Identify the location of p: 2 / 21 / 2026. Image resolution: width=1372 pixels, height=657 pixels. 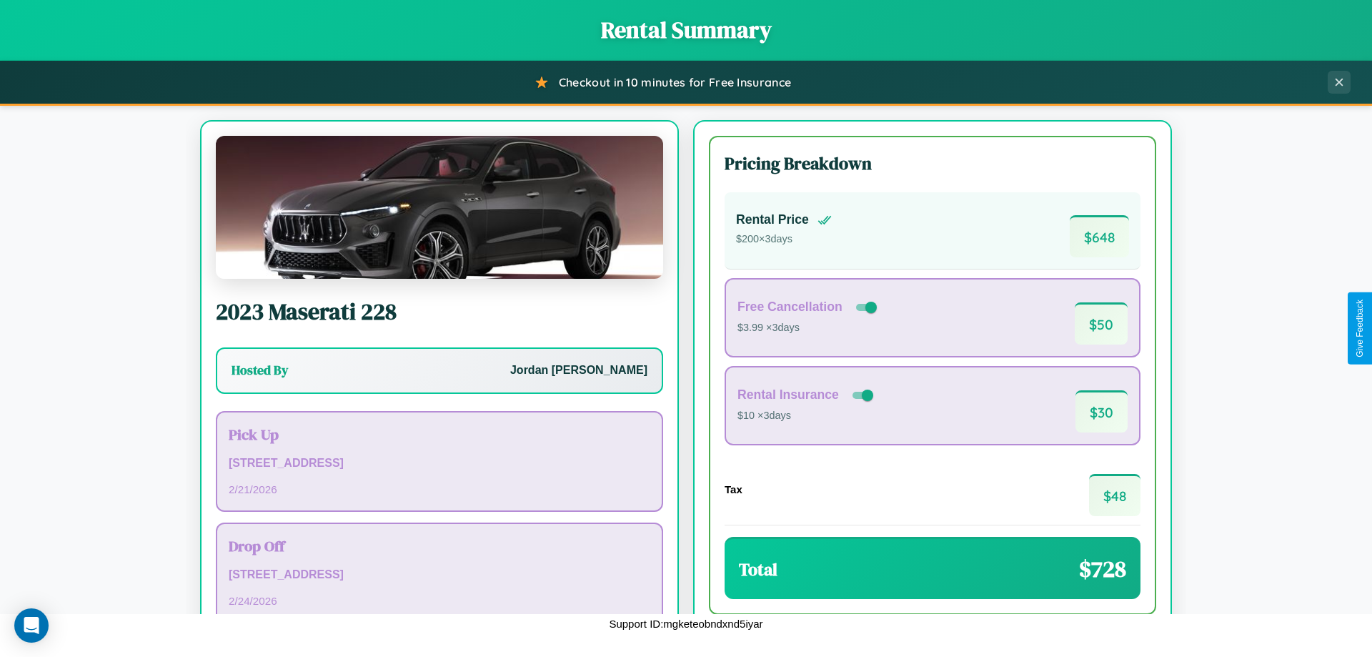
(439, 489).